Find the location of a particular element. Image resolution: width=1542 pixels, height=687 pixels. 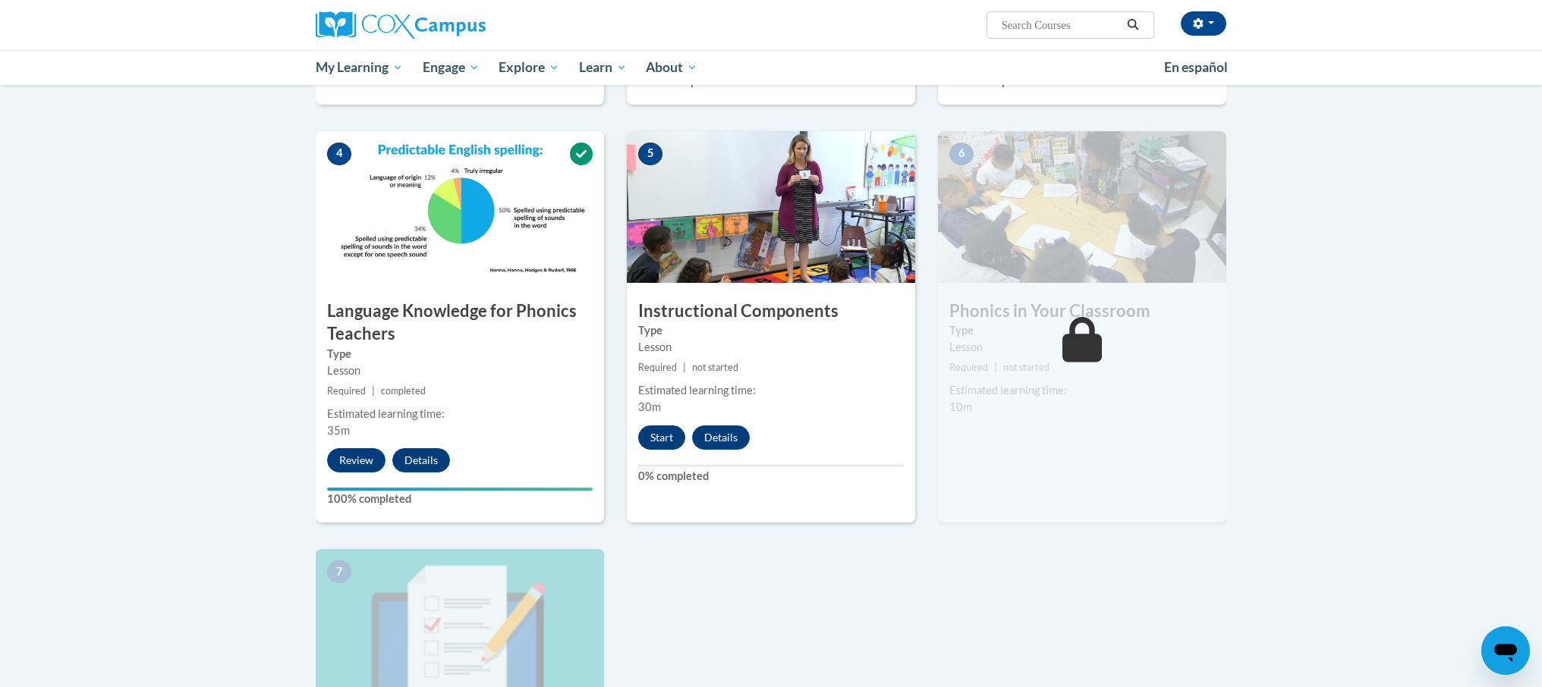

span: 10m is located at coordinates (960, 407).